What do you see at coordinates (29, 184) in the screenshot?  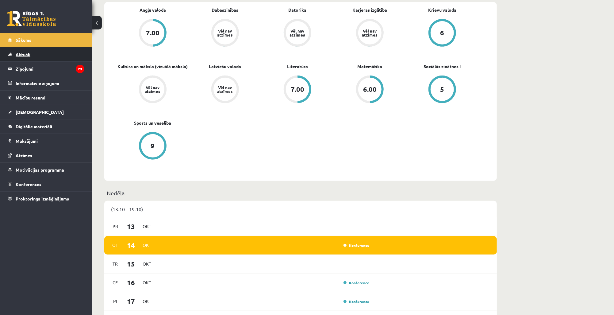 I see `span: Konferences` at bounding box center [29, 184].